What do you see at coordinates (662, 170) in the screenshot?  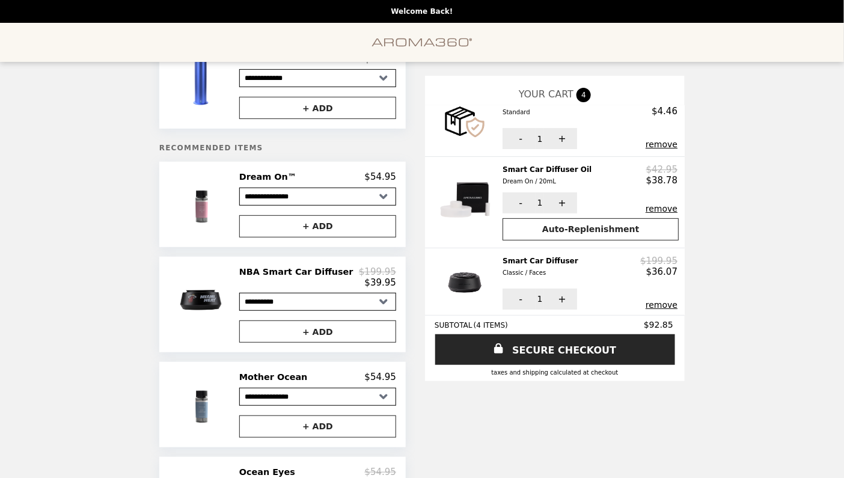 I see `p: $42.95` at bounding box center [662, 170].